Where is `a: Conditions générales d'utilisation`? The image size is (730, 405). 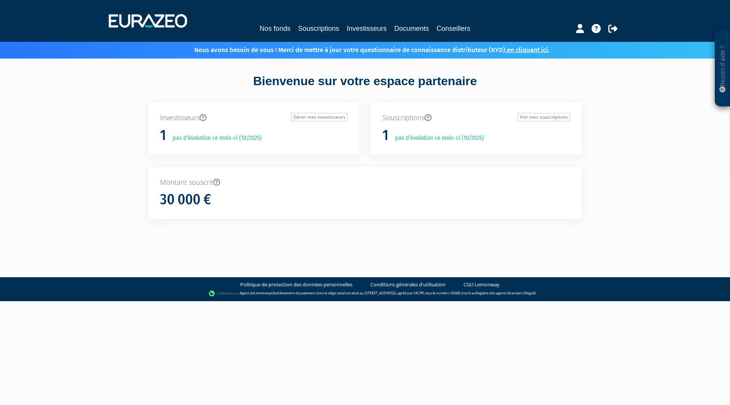
a: Conditions générales d'utilisation is located at coordinates (408, 284).